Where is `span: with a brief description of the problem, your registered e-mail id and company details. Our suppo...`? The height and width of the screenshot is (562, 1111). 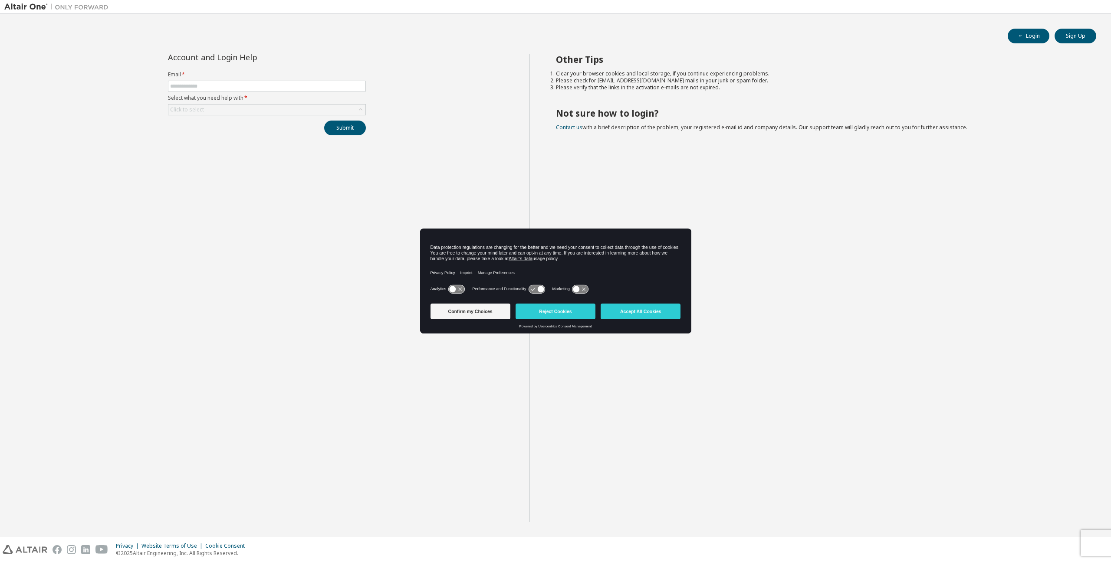
span: with a brief description of the problem, your registered e-mail id and company details. Our suppo... is located at coordinates (762, 127).